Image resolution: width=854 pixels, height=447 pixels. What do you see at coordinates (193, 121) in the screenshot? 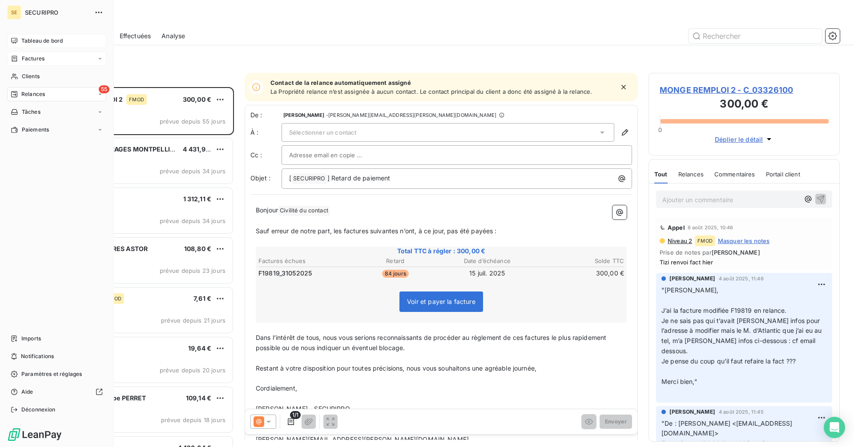
I see `span: prévue depuis 55 jours` at bounding box center [193, 121].